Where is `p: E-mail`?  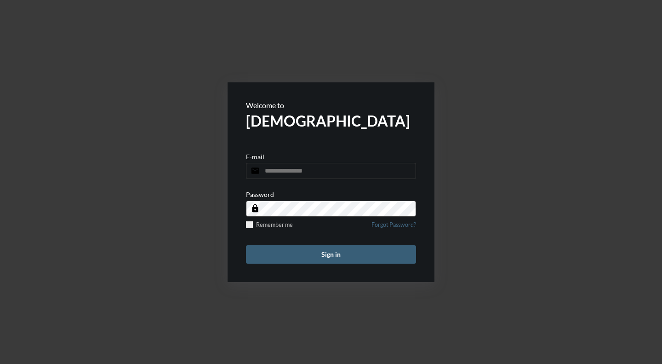
p: E-mail is located at coordinates (255, 156).